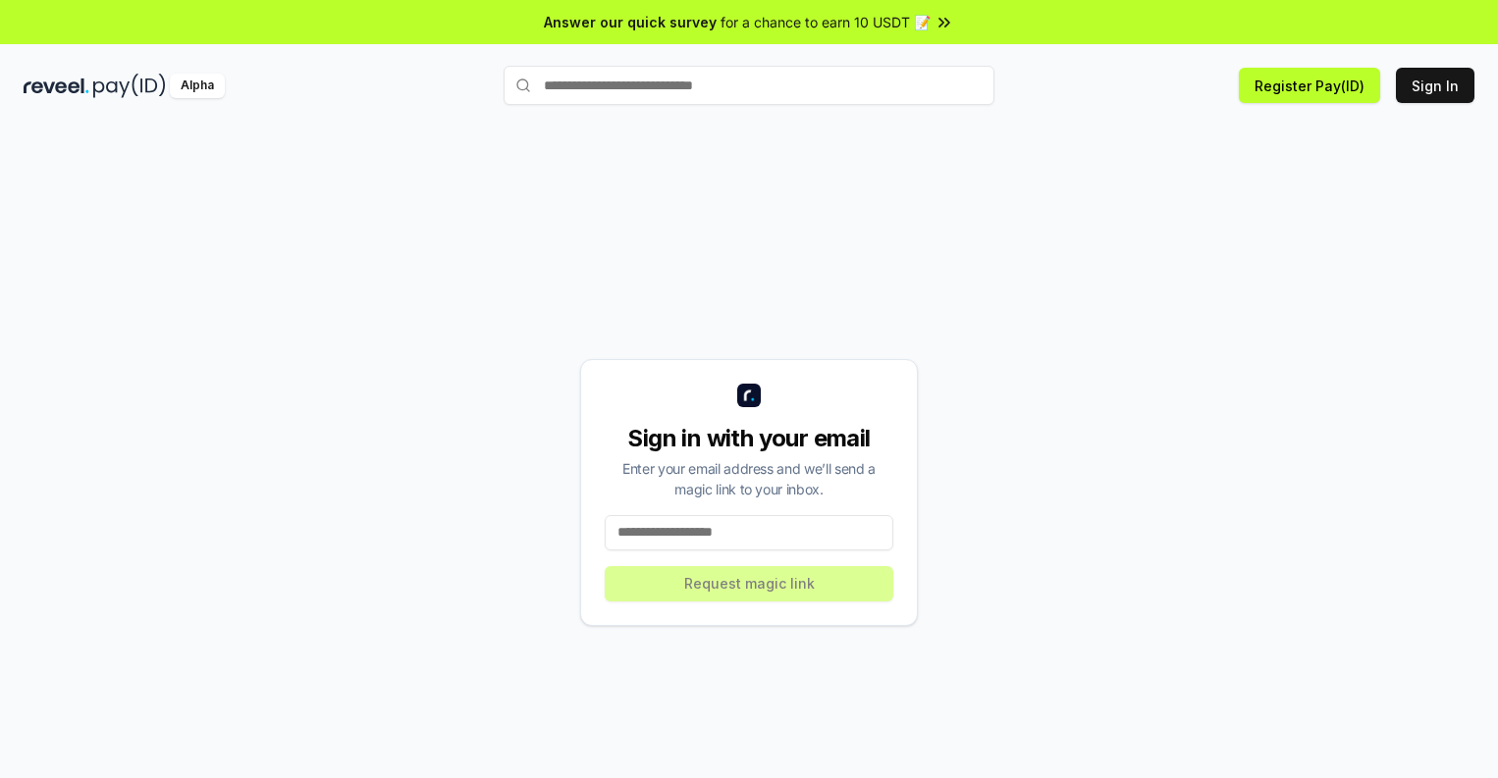  Describe the element at coordinates (56, 85) in the screenshot. I see `img: reveel_dark` at that location.